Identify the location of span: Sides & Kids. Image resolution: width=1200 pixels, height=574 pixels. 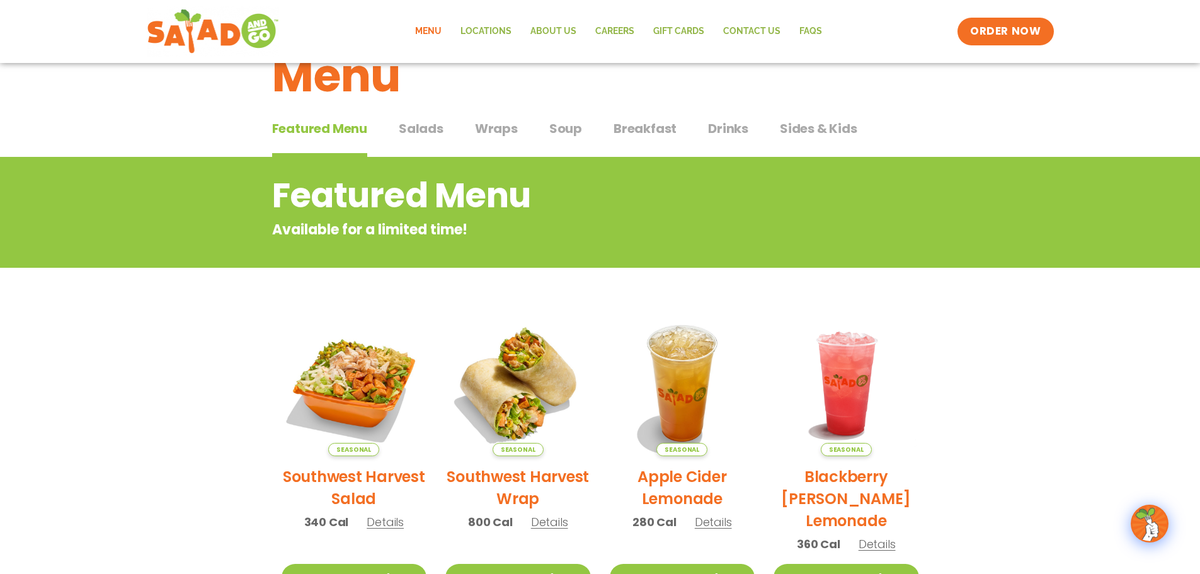
(818, 128).